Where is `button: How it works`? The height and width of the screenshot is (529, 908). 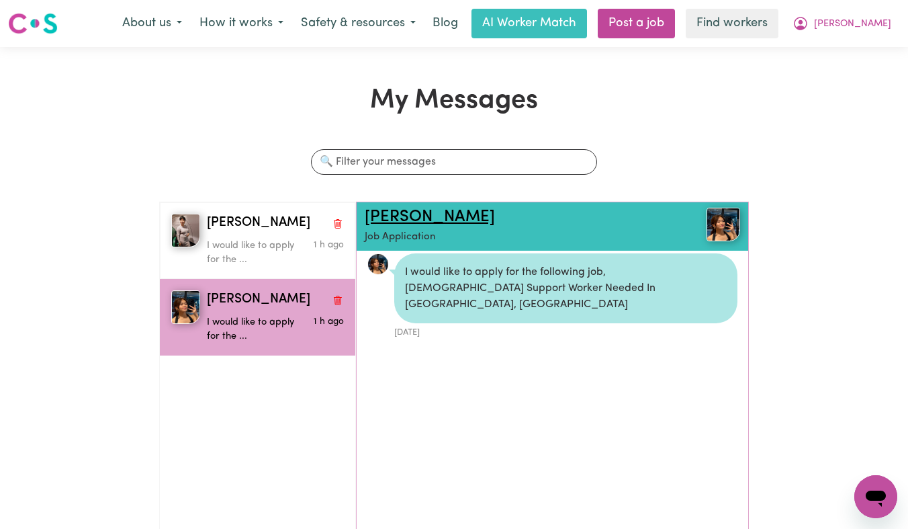 button: How it works is located at coordinates (241, 24).